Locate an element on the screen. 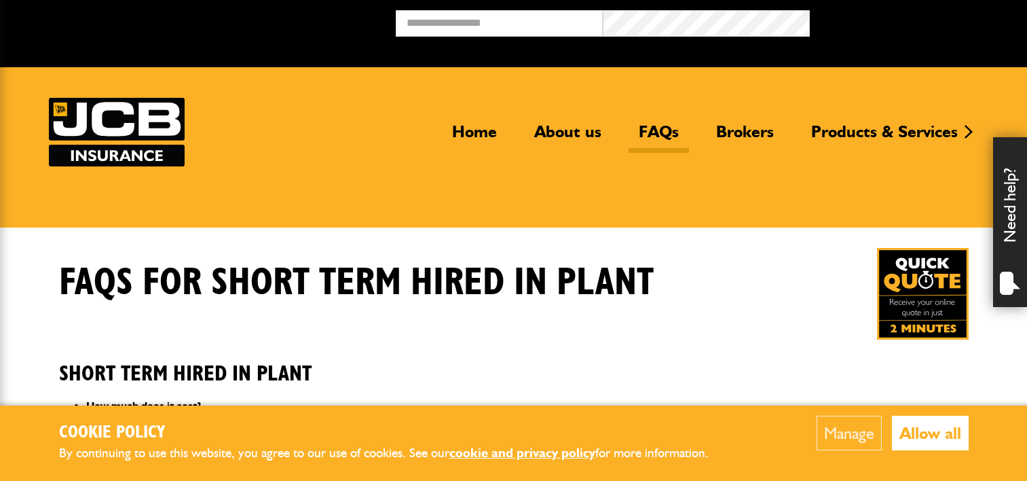  button: Manage is located at coordinates (849, 433).